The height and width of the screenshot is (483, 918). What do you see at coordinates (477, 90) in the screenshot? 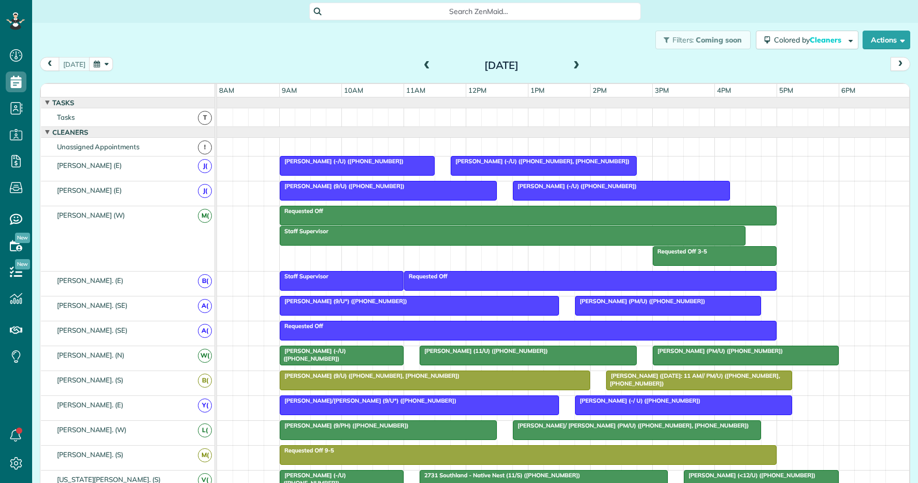
I see `span: 12pm` at bounding box center [477, 90].